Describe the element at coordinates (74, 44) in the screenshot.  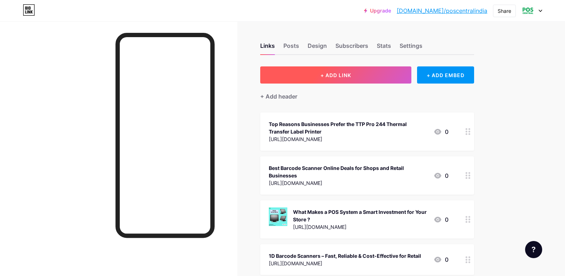
I see `img: tab_keywords_by_traffic_grey.svg` at that location.